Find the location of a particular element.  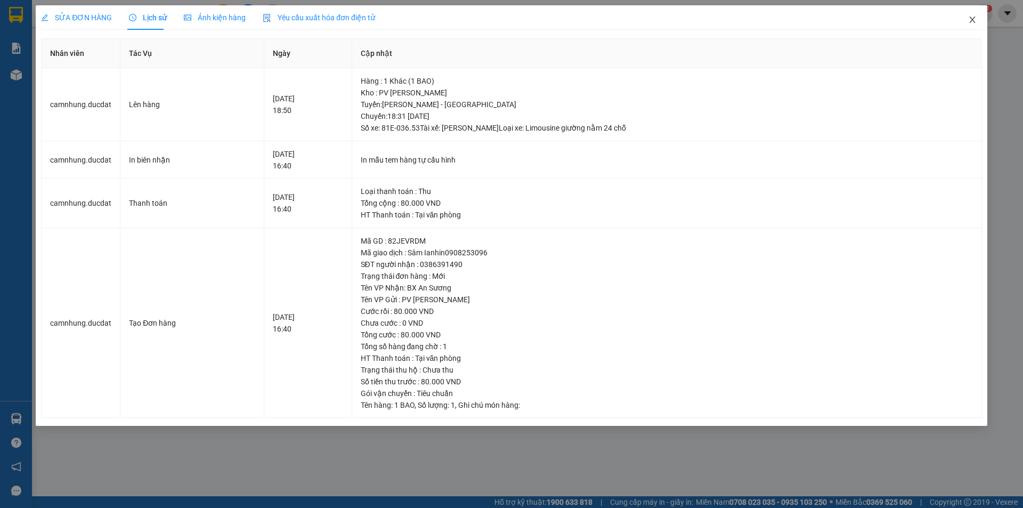

span: SỬA ĐƠN HÀNG is located at coordinates (76, 18).